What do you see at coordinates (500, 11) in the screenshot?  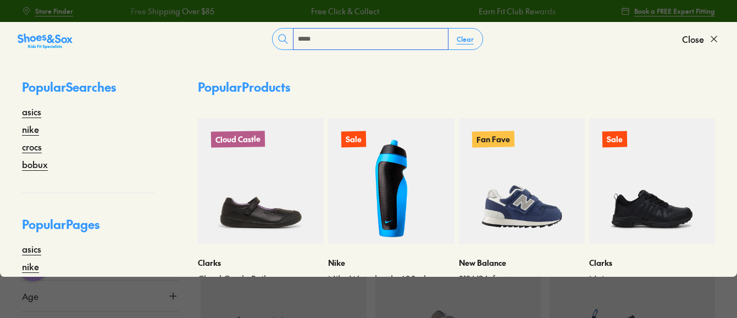 I see `a: Earn Fit Club Rewards` at bounding box center [500, 11].